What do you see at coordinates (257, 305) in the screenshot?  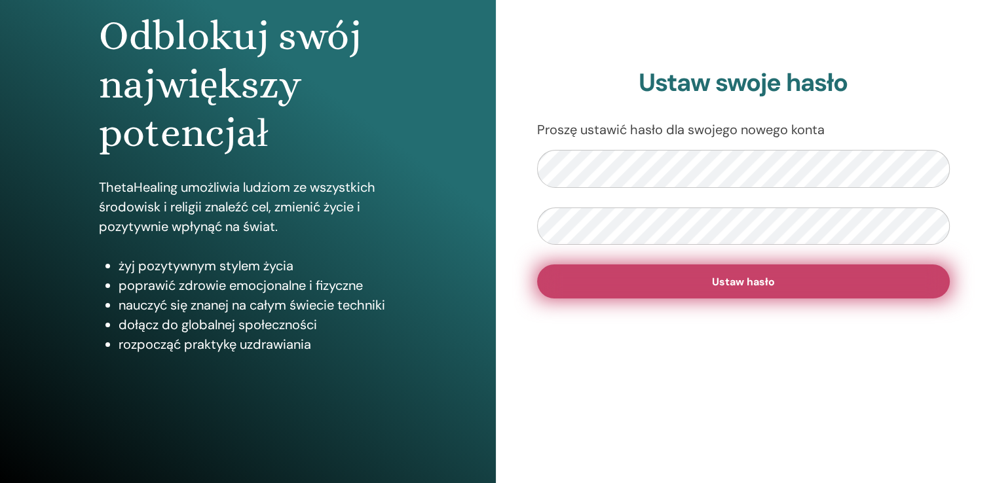 I see `li: nauczyć się znanej na całym świecie techniki` at bounding box center [257, 305].